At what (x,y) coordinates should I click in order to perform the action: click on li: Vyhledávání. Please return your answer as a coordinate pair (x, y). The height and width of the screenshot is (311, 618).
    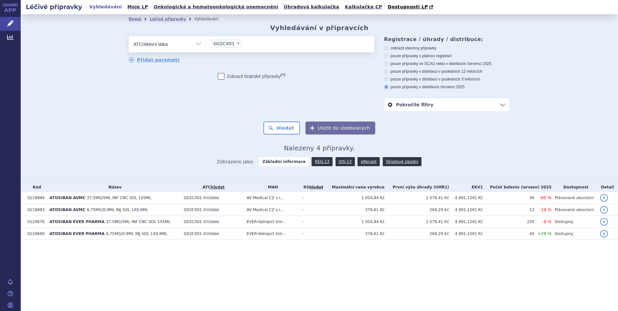
    Looking at the image, I should click on (211, 19).